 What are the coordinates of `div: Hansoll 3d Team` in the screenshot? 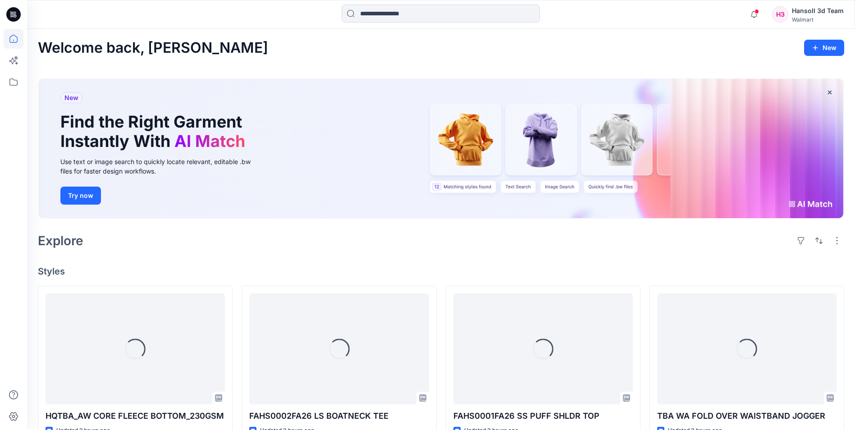 It's located at (818, 11).